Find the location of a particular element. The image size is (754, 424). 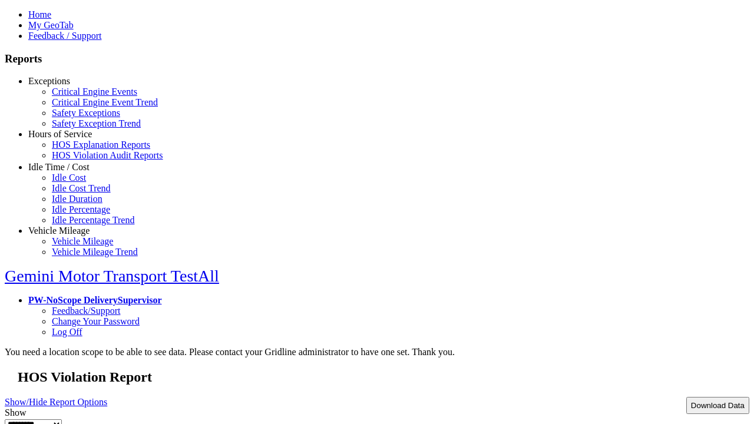

a: My GeoTab is located at coordinates (51, 25).